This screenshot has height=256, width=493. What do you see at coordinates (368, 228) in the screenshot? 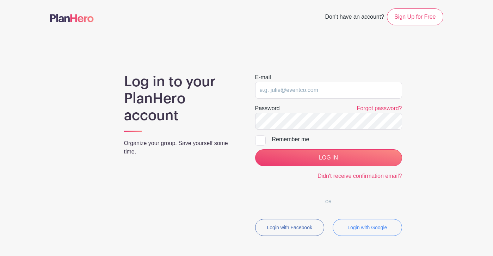
I see `button: Login with Google` at bounding box center [368, 228].